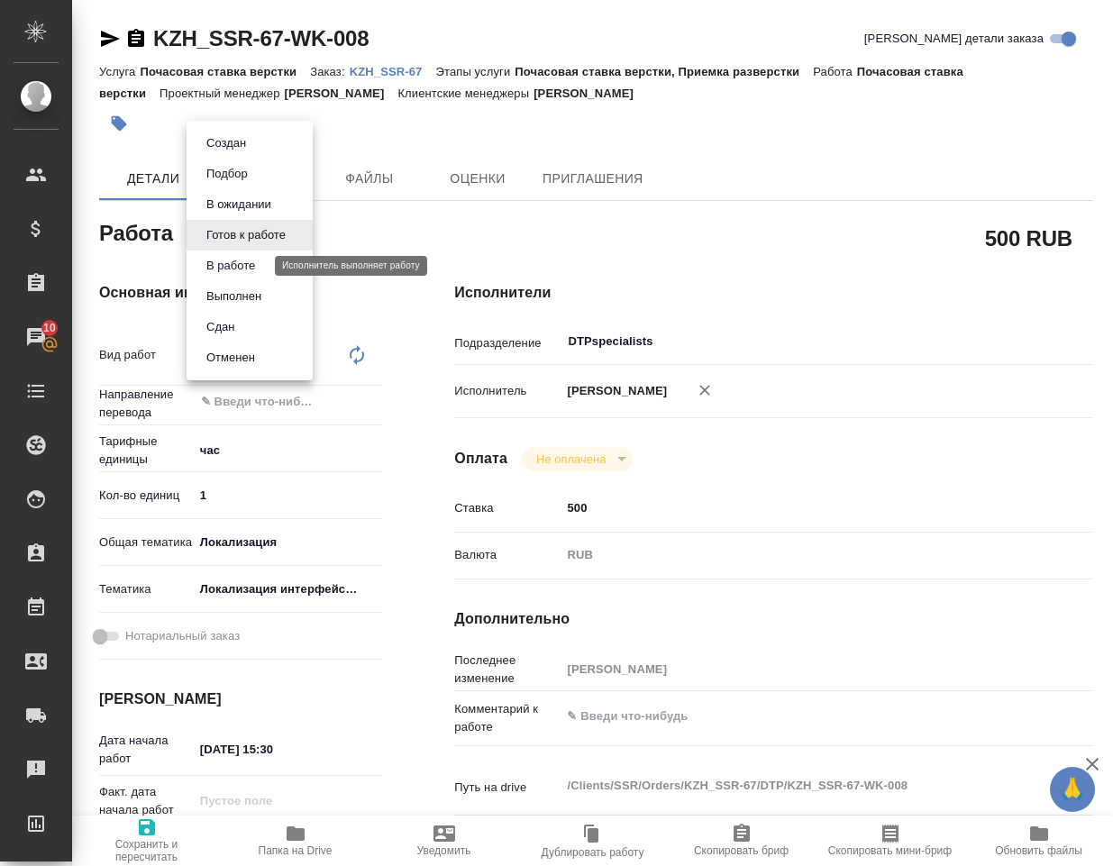 The width and height of the screenshot is (1113, 866). I want to click on button: Сдан, so click(220, 327).